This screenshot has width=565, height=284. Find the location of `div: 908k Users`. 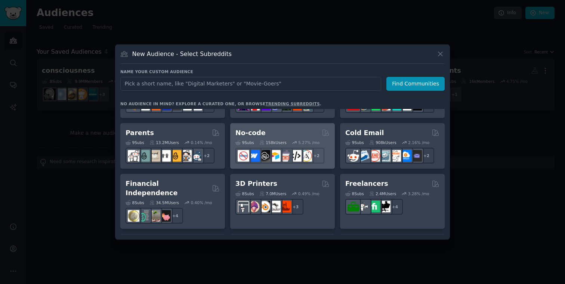

div: 908k Users is located at coordinates (382, 143).